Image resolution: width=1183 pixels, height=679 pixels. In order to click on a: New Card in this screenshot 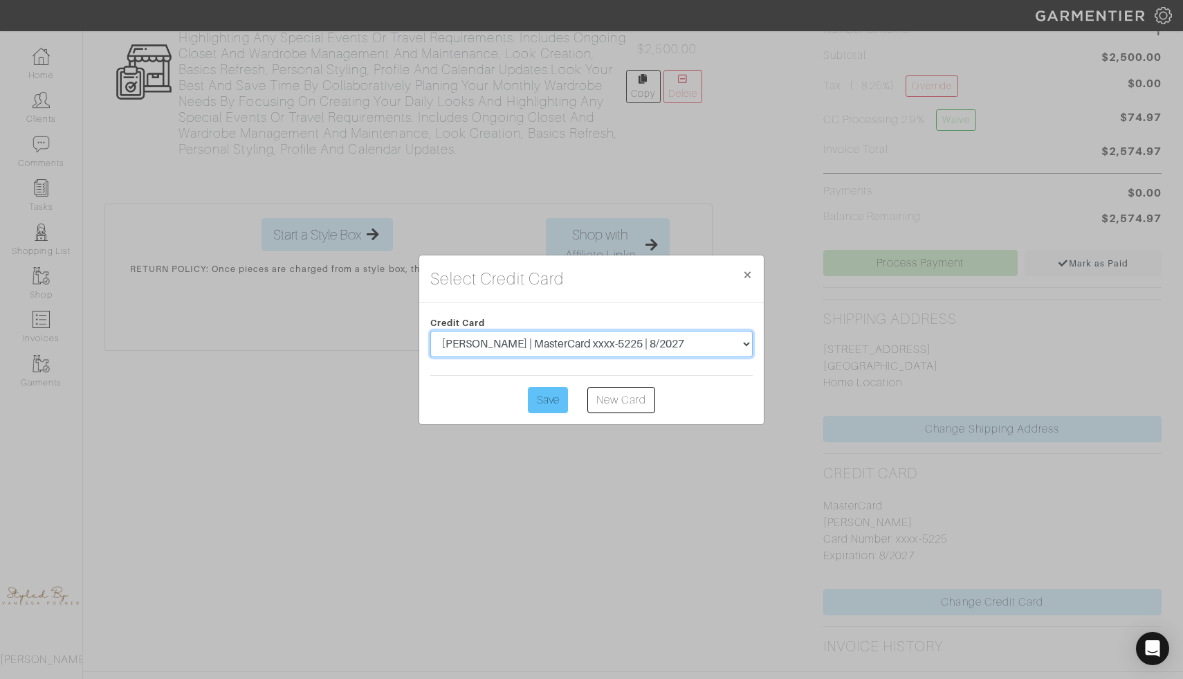, I will do `click(621, 400)`.